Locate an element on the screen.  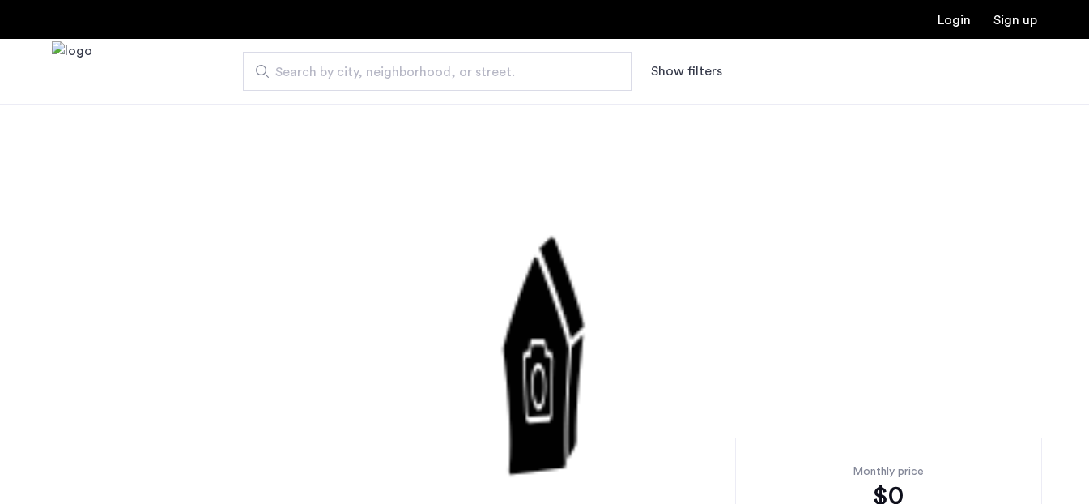
div: Monthly price is located at coordinates (888, 471).